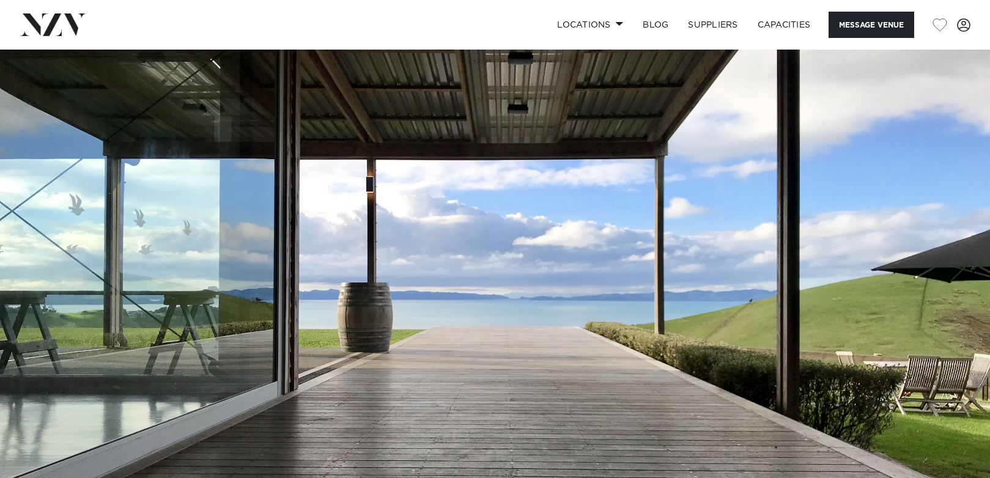 This screenshot has height=478, width=990. I want to click on img: nzv-logo.png, so click(53, 24).